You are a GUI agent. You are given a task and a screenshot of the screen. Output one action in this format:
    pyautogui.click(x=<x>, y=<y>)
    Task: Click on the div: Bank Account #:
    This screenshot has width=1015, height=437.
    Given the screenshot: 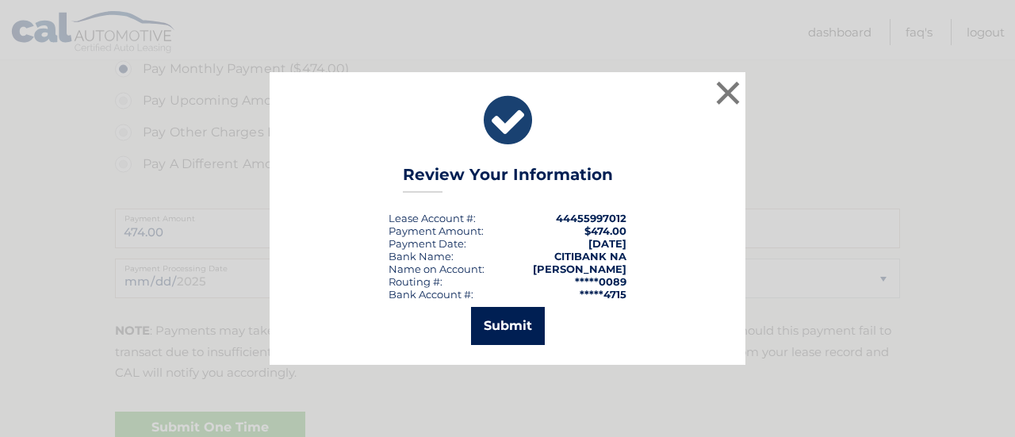 What is the action you would take?
    pyautogui.click(x=431, y=294)
    